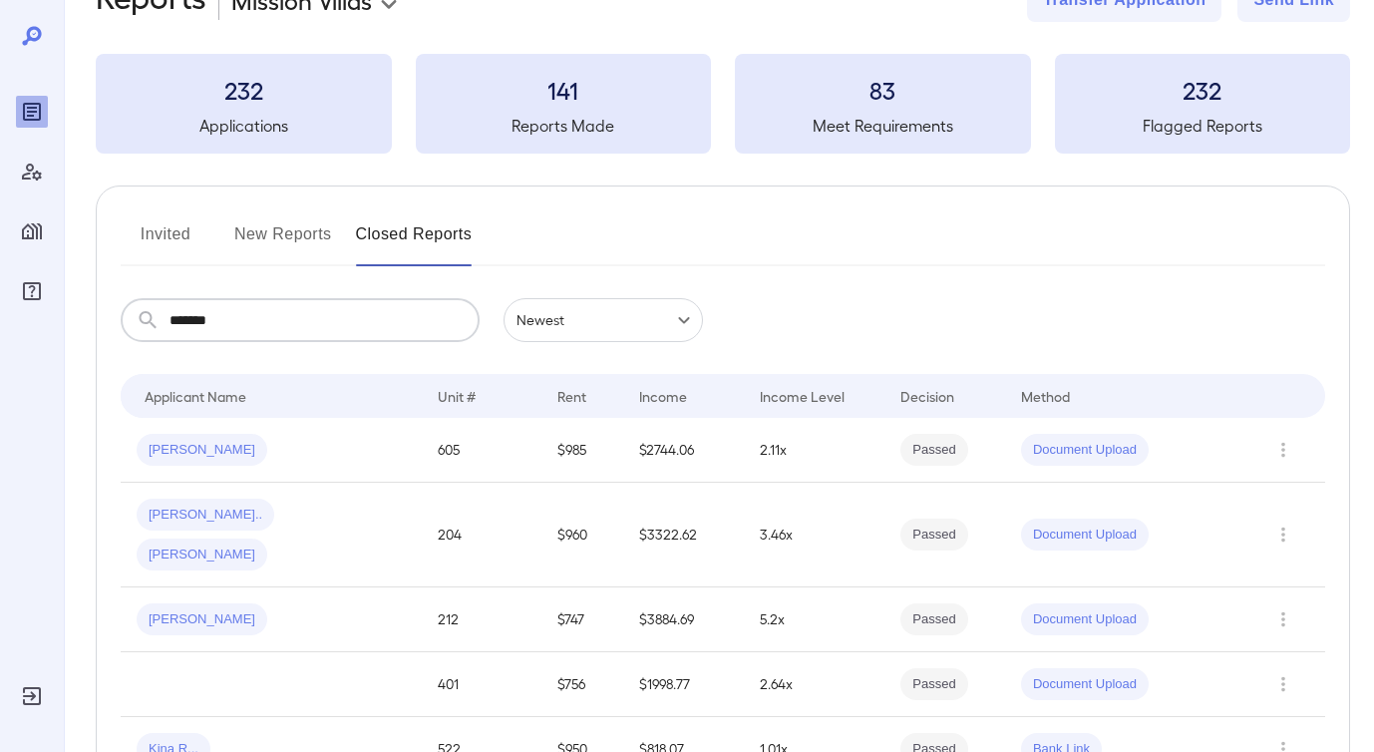 The width and height of the screenshot is (1374, 752). What do you see at coordinates (482, 450) in the screenshot?
I see `td: 605` at bounding box center [482, 450].